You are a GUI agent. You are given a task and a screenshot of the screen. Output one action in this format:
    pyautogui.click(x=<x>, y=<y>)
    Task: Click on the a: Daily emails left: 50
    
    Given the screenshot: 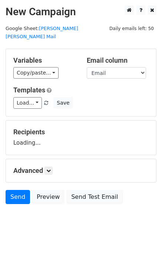 What is the action you would take?
    pyautogui.click(x=132, y=28)
    